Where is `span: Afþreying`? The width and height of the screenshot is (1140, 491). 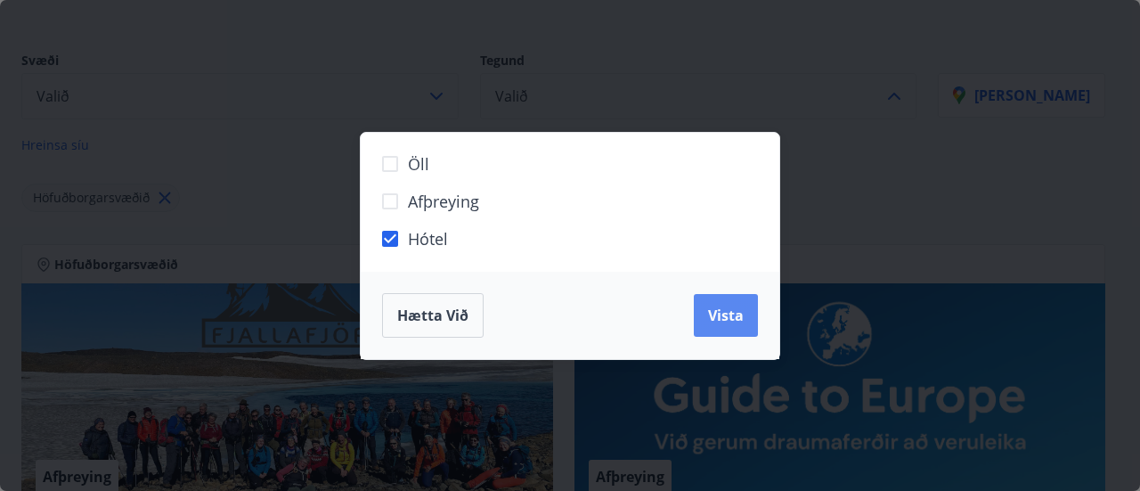
span: Afþreying is located at coordinates (443, 201).